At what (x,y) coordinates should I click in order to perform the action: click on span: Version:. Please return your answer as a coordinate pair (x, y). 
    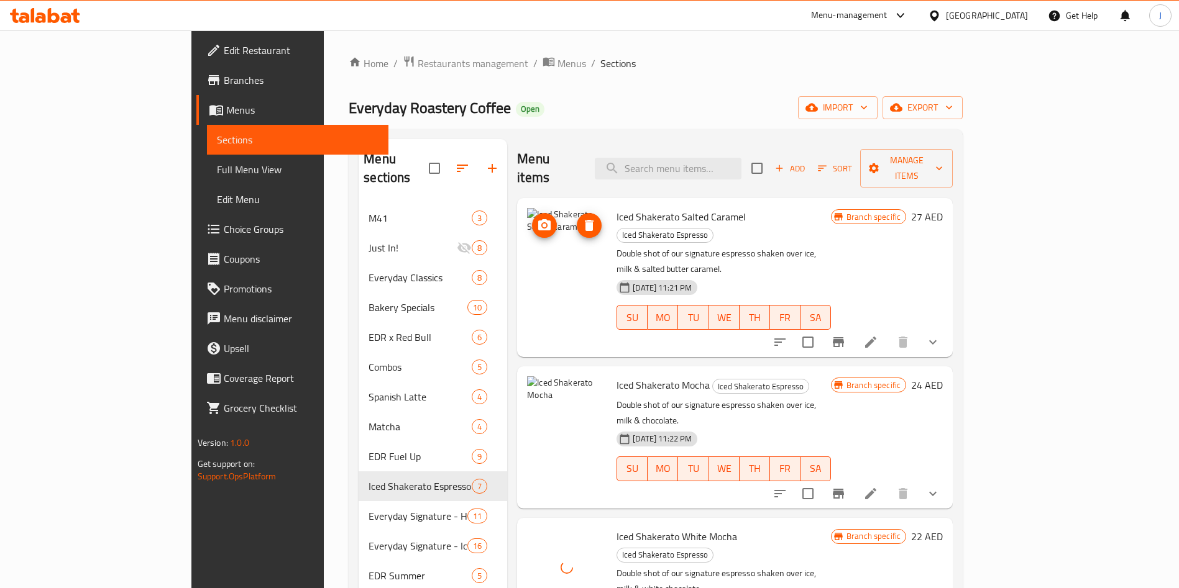
    Looking at the image, I should click on (212, 443).